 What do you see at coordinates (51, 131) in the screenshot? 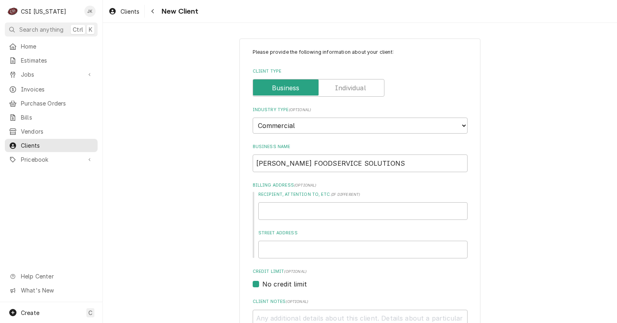
I see `a: Vendors` at bounding box center [51, 131].